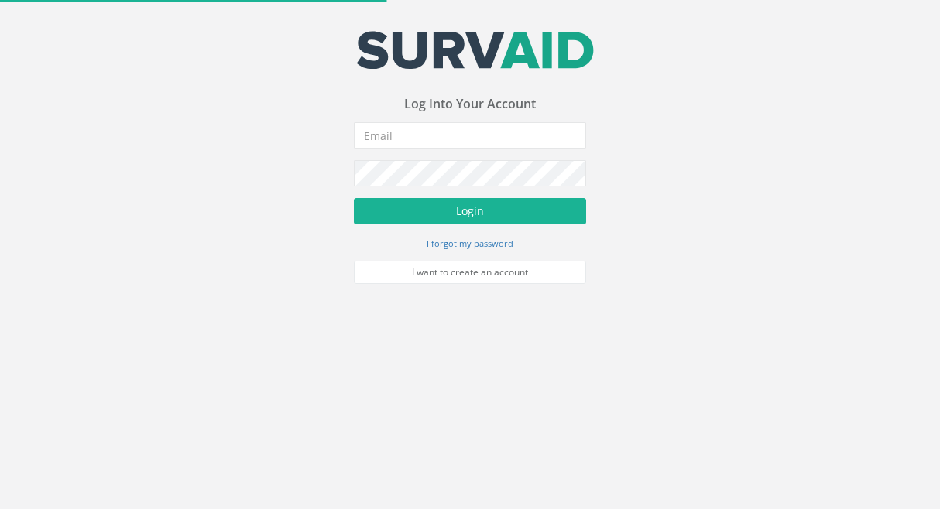 This screenshot has height=509, width=940. Describe the element at coordinates (470, 211) in the screenshot. I see `button: Login` at that location.